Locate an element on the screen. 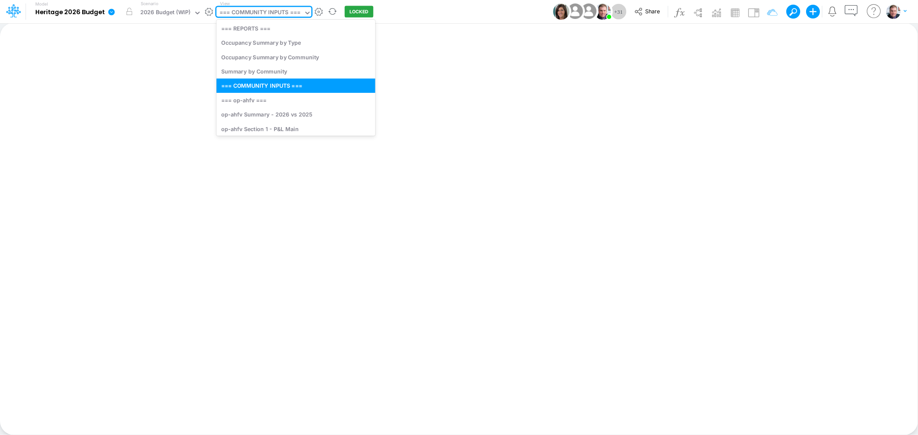 The image size is (918, 435). div: === op-ahfv === is located at coordinates (296, 100).